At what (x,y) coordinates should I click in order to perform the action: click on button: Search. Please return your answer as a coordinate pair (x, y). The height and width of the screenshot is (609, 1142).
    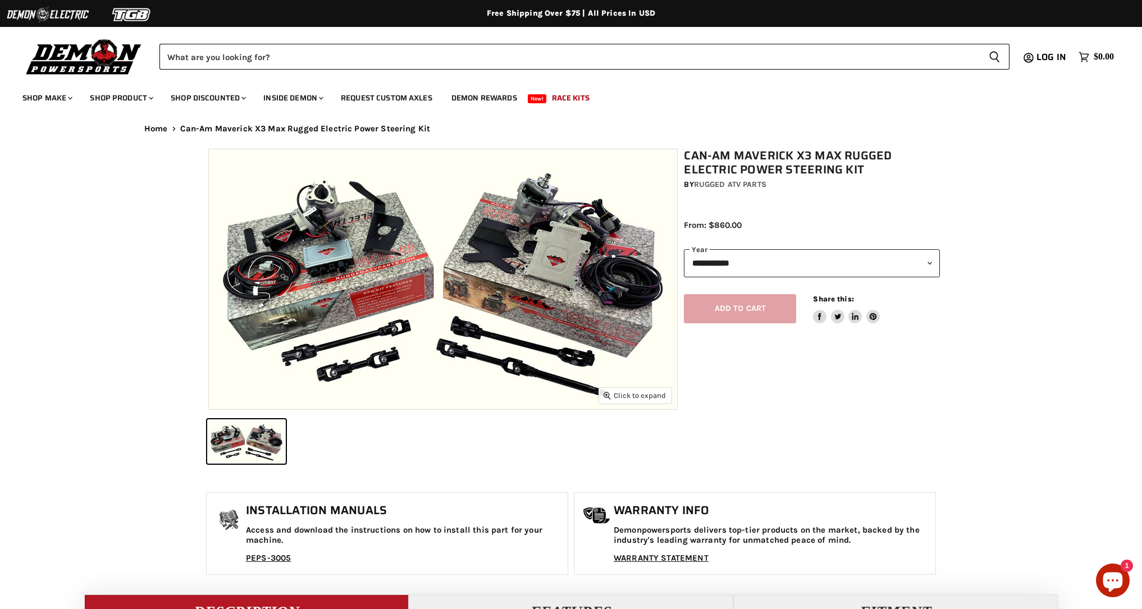
    Looking at the image, I should click on (994, 57).